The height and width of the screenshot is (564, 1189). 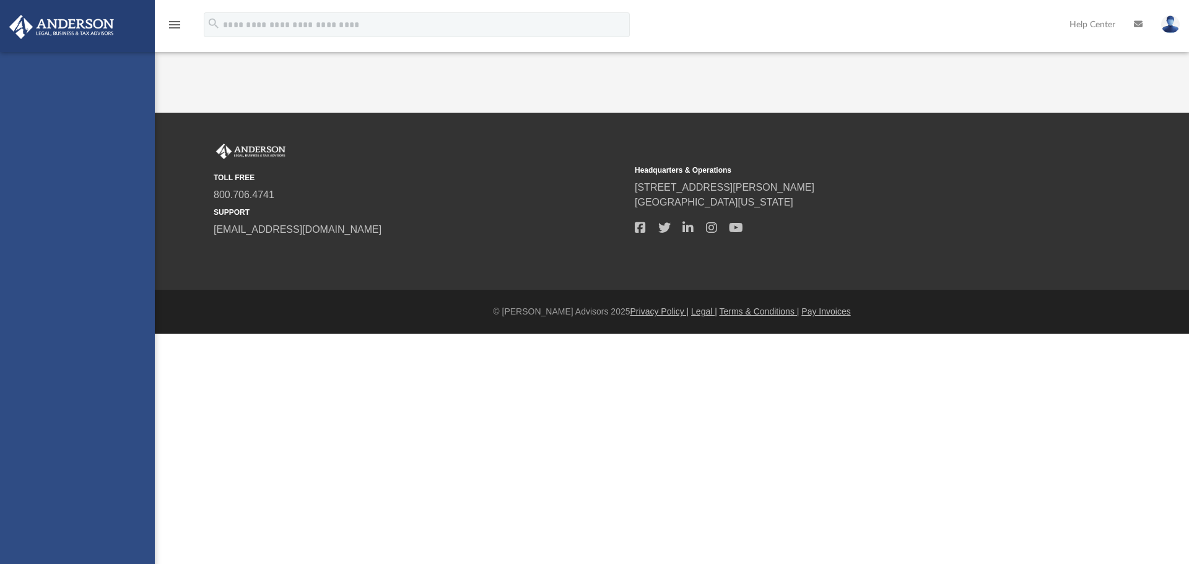 What do you see at coordinates (759, 312) in the screenshot?
I see `a: Terms & Conditions |` at bounding box center [759, 312].